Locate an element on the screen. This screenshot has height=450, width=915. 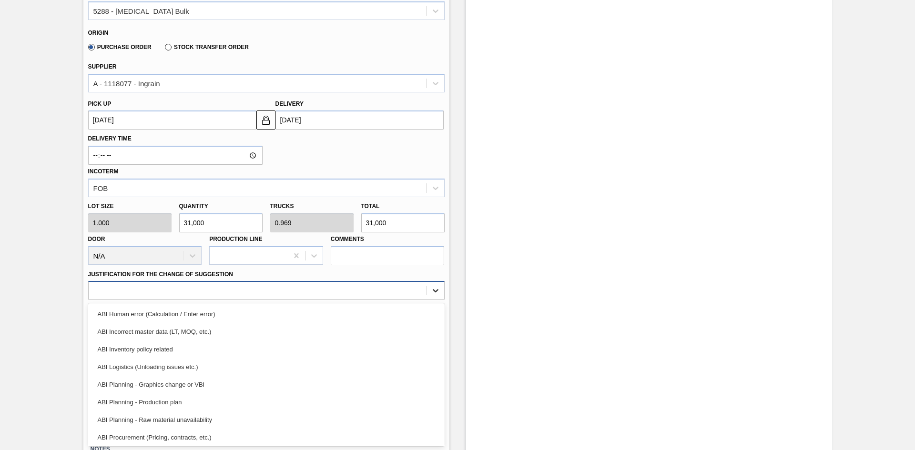
label: Supplier is located at coordinates (102, 67).